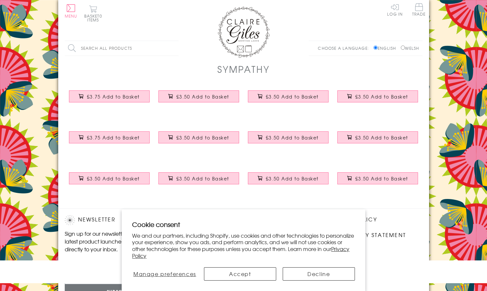 The height and width of the screenshot is (291, 487). Describe the element at coordinates (288, 100) in the screenshot. I see `a: Sympathy, Sorry, Thinking of you Card, Fern Flowers, Thoughts & Prayers £3.50 Add to Basket` at that location.